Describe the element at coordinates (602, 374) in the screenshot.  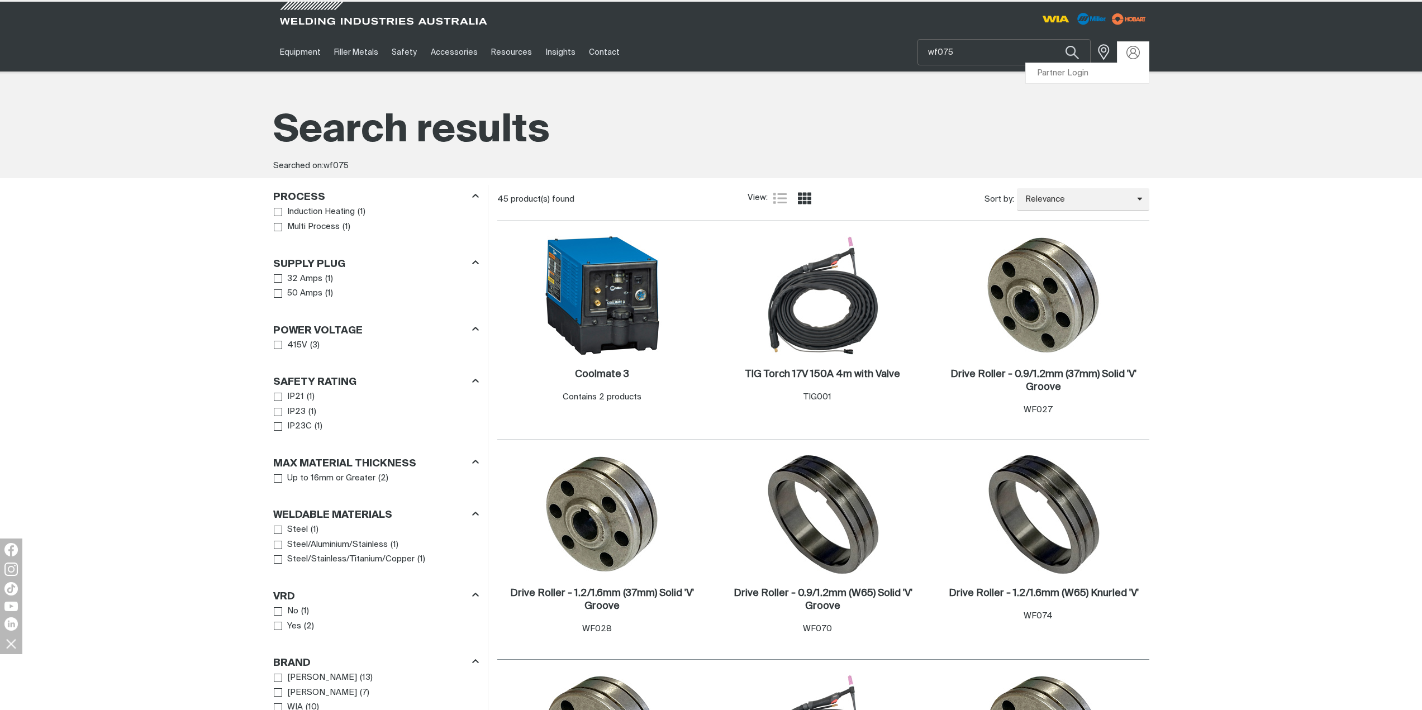
I see `a: Coolmate 3` at that location.